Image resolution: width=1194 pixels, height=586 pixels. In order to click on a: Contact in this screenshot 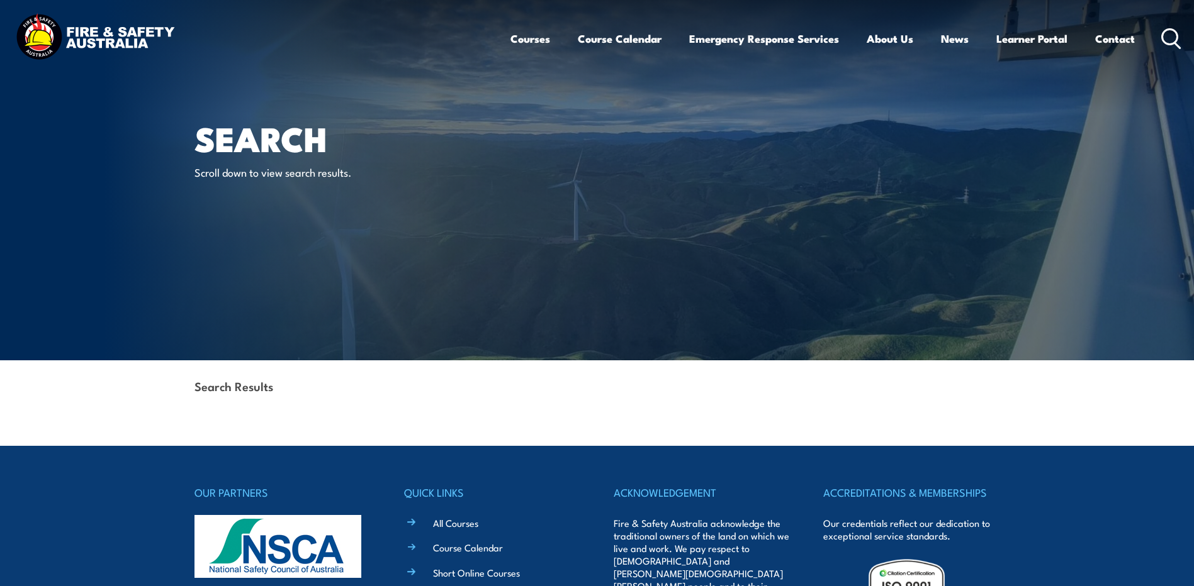, I will do `click(1114, 38)`.